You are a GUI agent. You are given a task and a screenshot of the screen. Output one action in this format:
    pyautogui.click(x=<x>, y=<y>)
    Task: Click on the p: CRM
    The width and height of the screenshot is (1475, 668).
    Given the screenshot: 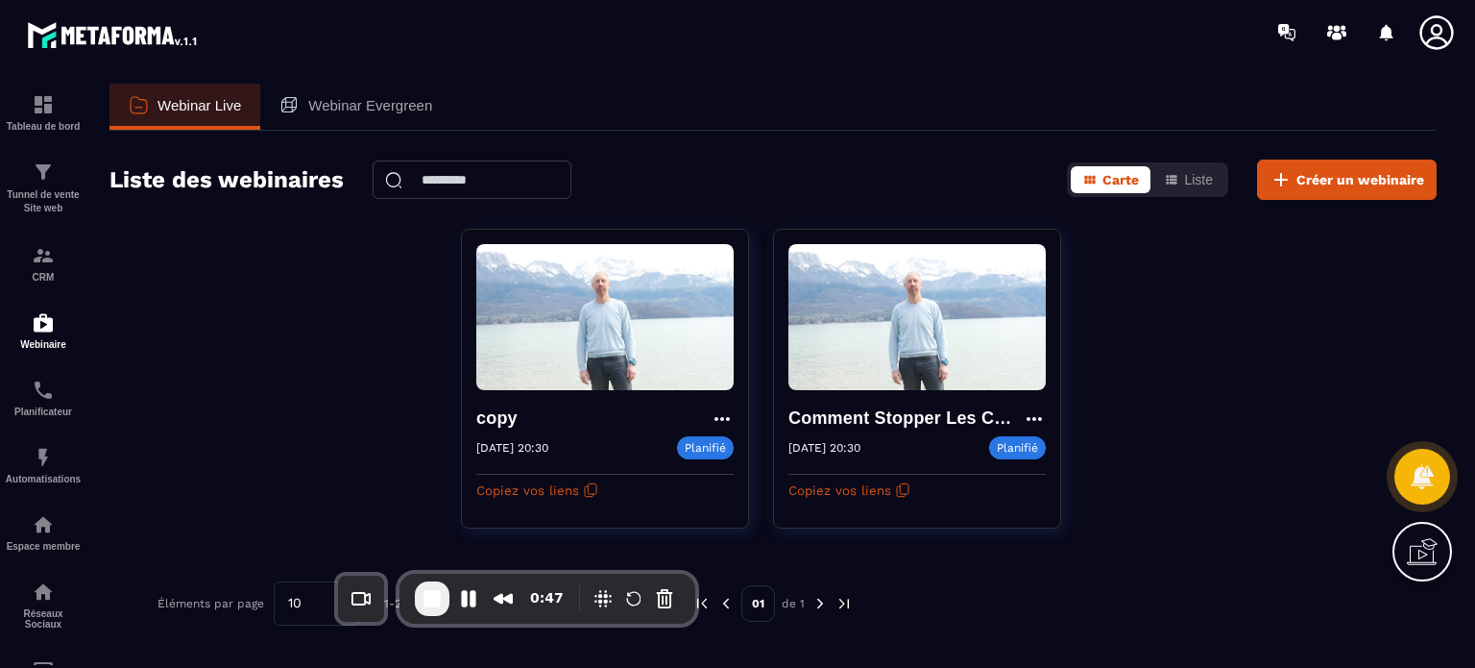 What is the action you would take?
    pyautogui.click(x=43, y=277)
    